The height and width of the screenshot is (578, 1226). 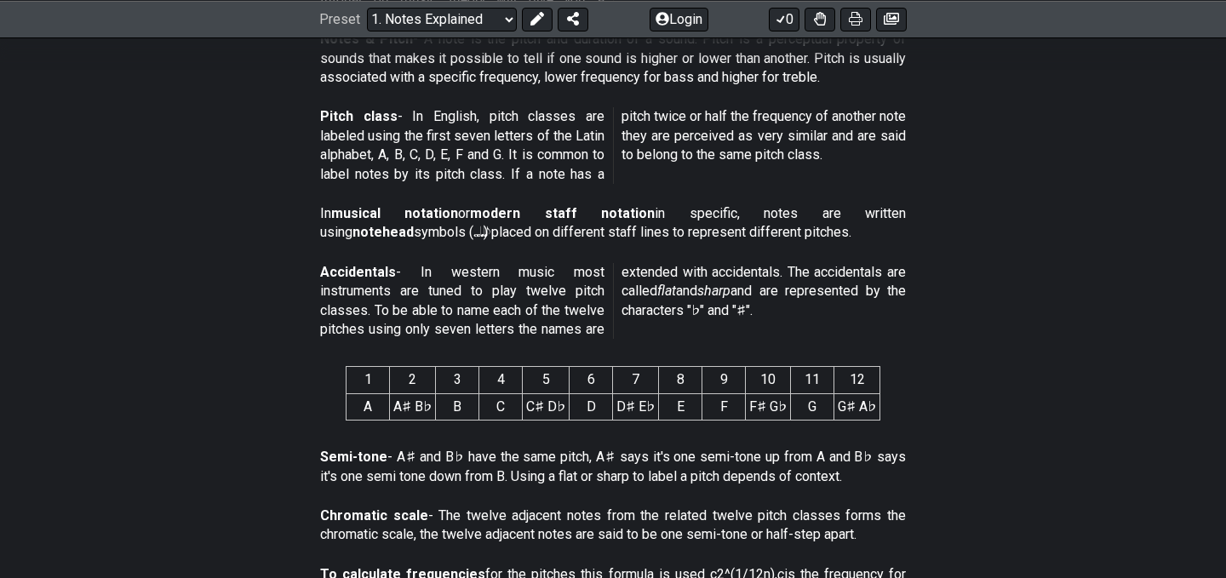 I want to click on strong: Semi-tone, so click(x=353, y=456).